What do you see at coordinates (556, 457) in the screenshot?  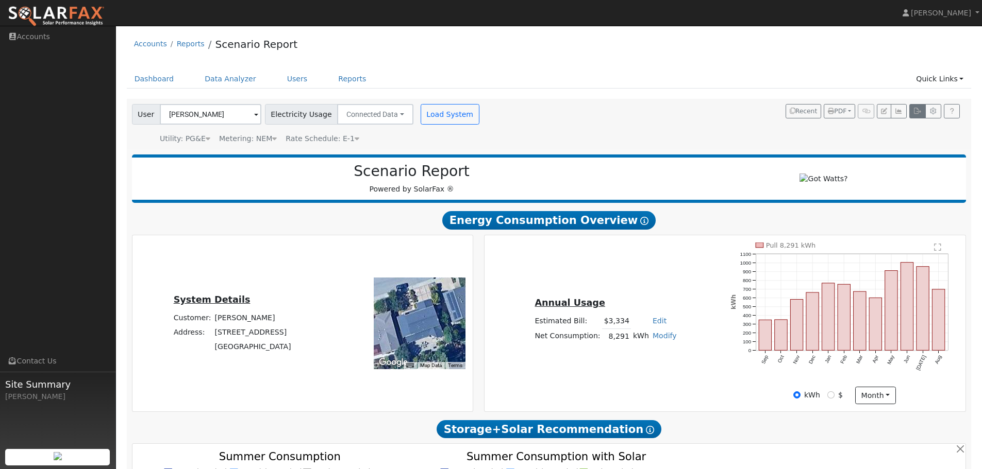 I see `text: Summer Consumption with Solar` at bounding box center [556, 457].